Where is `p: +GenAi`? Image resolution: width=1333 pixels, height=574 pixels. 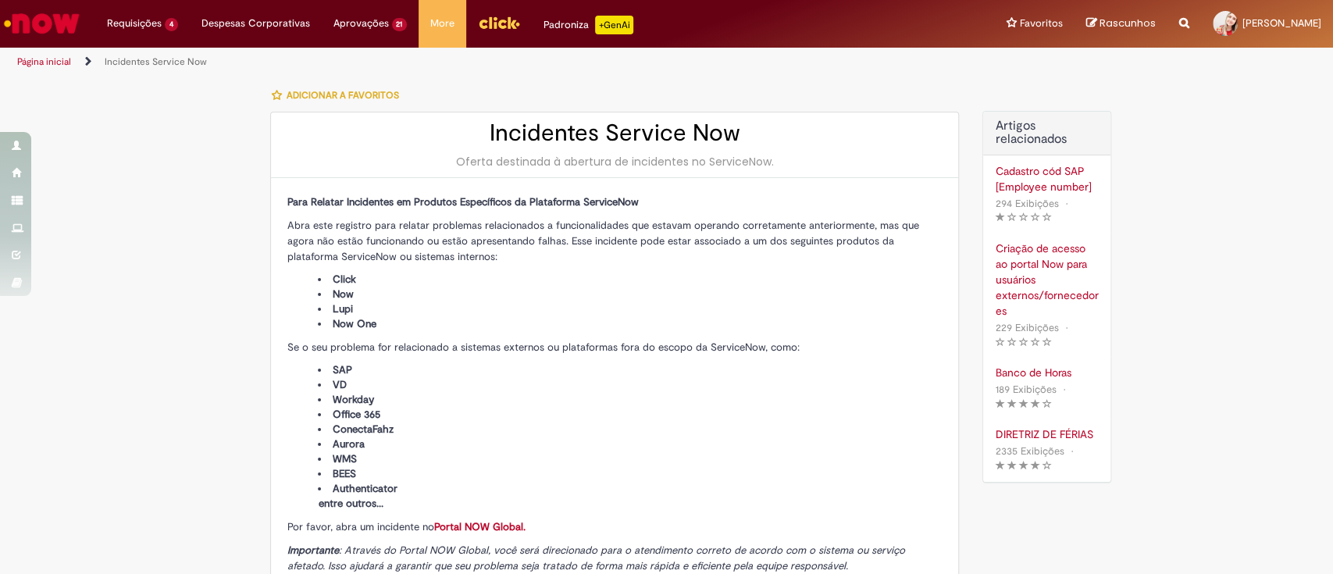 p: +GenAi is located at coordinates (614, 25).